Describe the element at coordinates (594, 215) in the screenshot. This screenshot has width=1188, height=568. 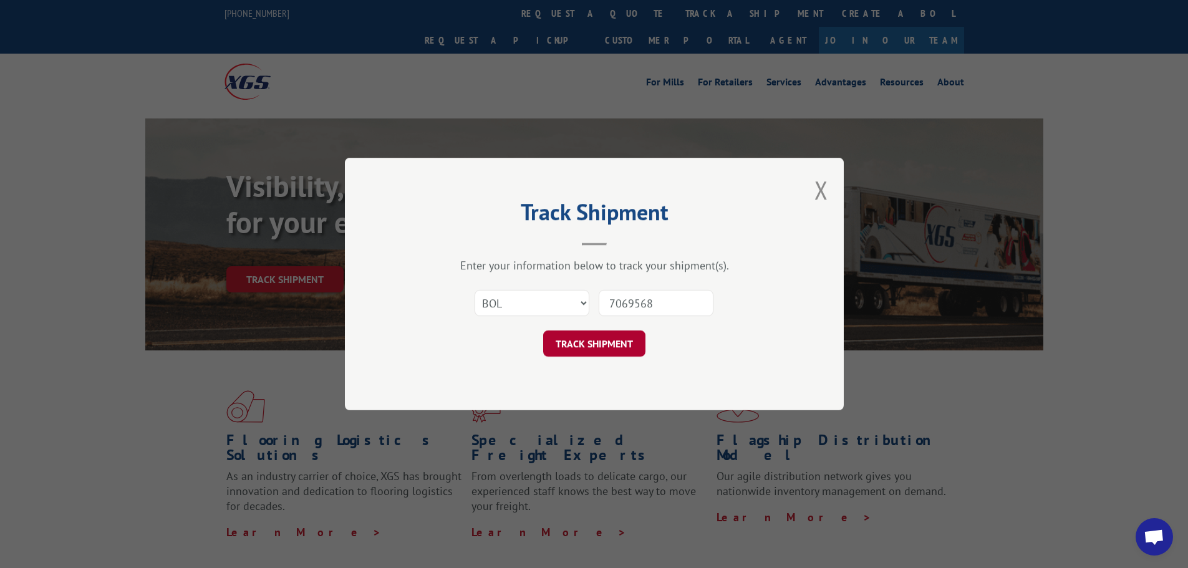
I see `h2: Track Shipment` at that location.